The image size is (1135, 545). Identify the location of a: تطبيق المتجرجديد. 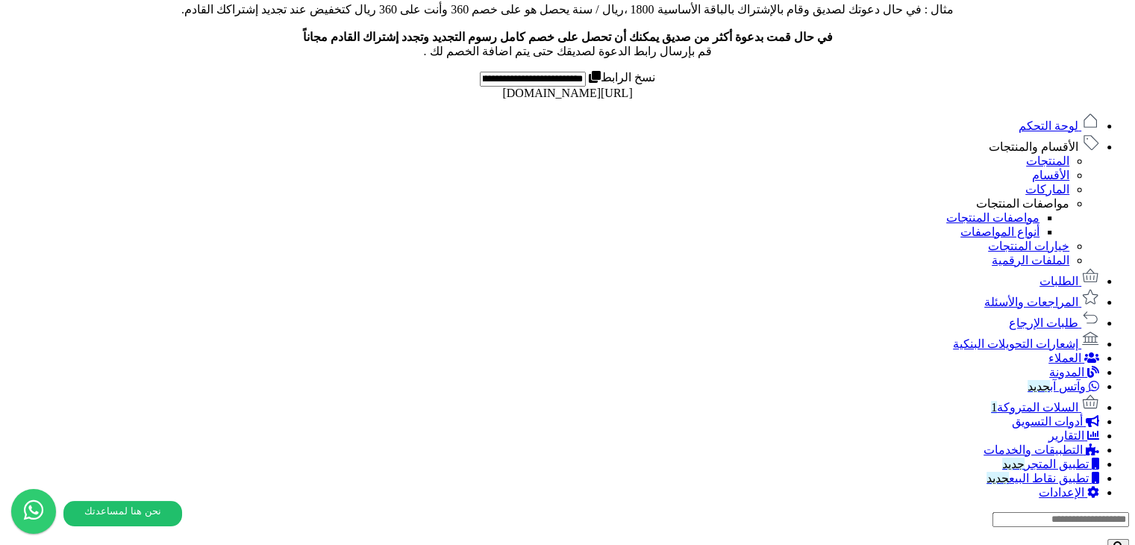
(1051, 463).